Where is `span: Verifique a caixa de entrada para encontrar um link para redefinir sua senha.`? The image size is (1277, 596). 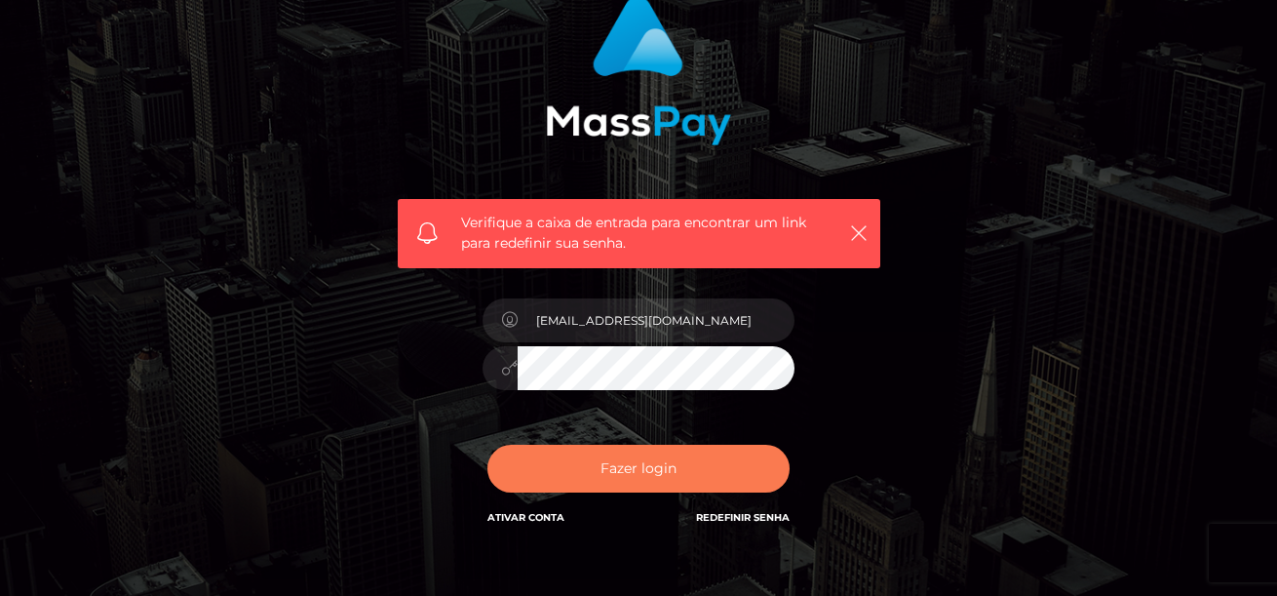 span: Verifique a caixa de entrada para encontrar um link para redefinir sua senha. is located at coordinates (638, 233).